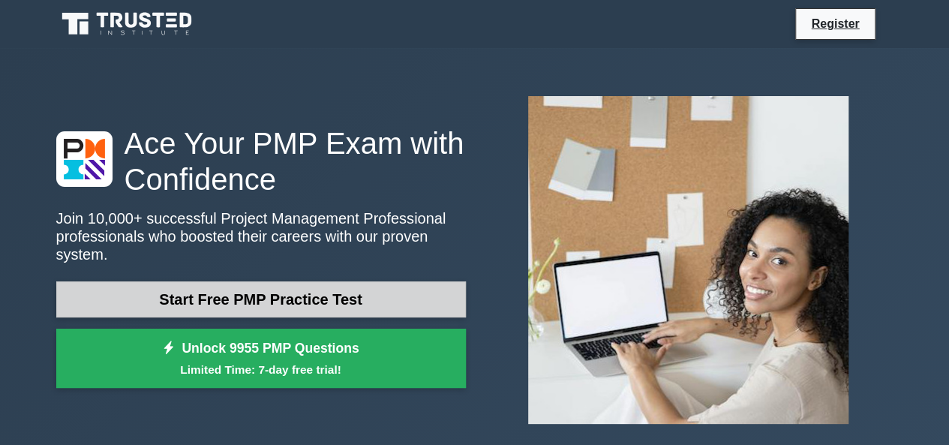  Describe the element at coordinates (261, 236) in the screenshot. I see `p: Join 10,000+ successful Project Management Professional professionals who boosted their careers w...` at that location.